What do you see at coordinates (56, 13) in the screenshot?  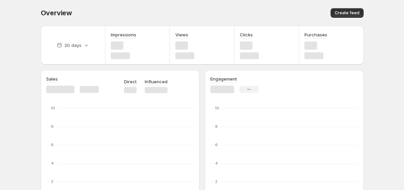 I see `span: Overview` at bounding box center [56, 13].